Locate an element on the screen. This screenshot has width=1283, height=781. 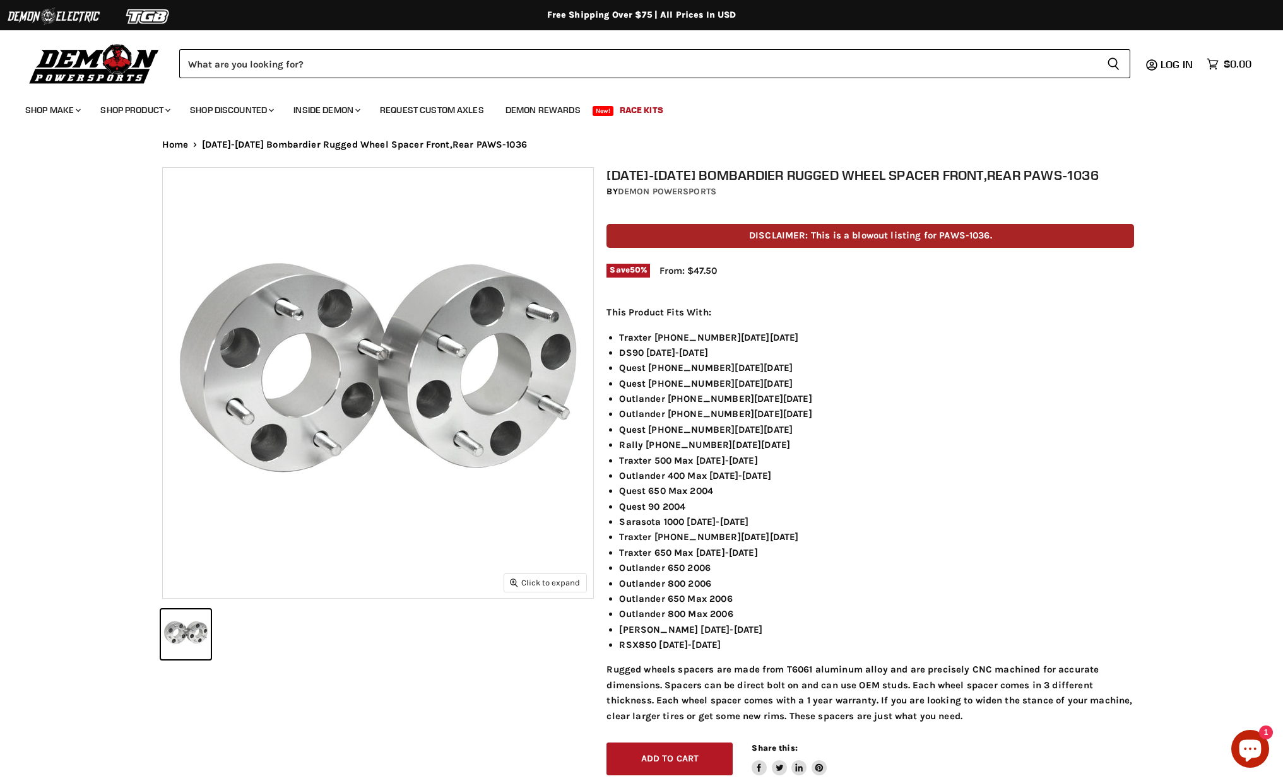
aside: Share this: is located at coordinates (789, 759).